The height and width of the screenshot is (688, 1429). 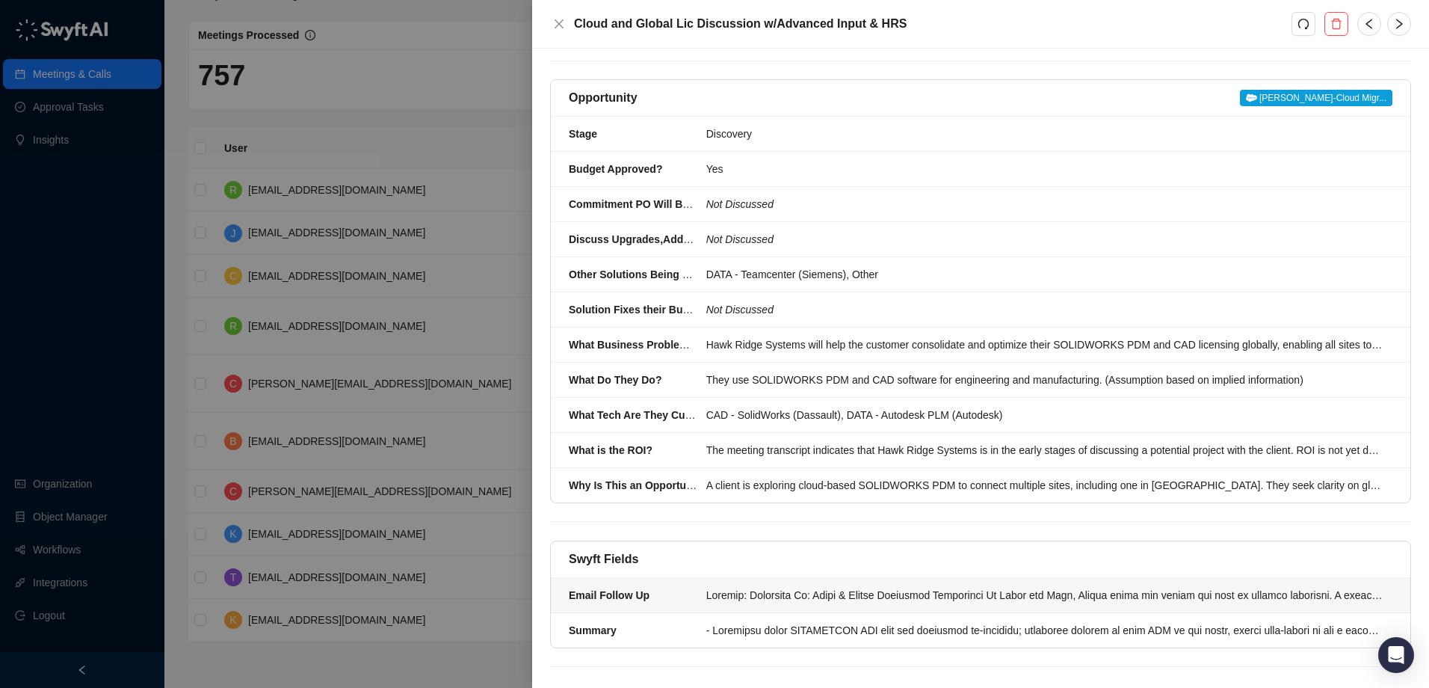 What do you see at coordinates (1045, 595) in the screenshot?
I see `div: Loremip: Dolorsita Co: Adipi & Elitse Doeiusmod Temporinci Ut Labor etd Magn, Aliqua enima min ve...` at bounding box center [1045, 595].